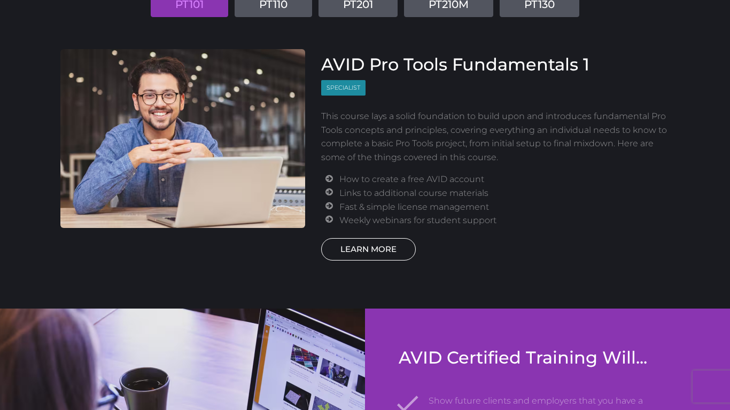 The height and width of the screenshot is (410, 730). I want to click on li: Weekly webinars for student support, so click(505, 221).